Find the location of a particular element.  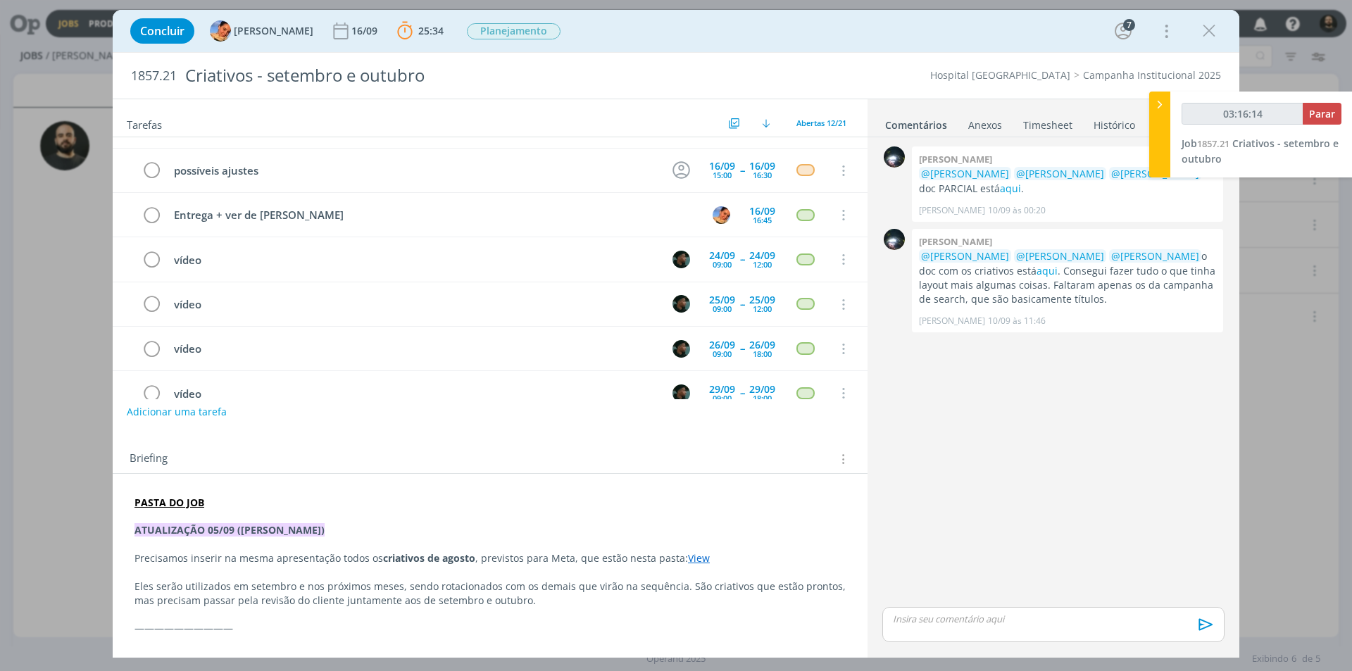

span: Parar is located at coordinates (1322, 113).